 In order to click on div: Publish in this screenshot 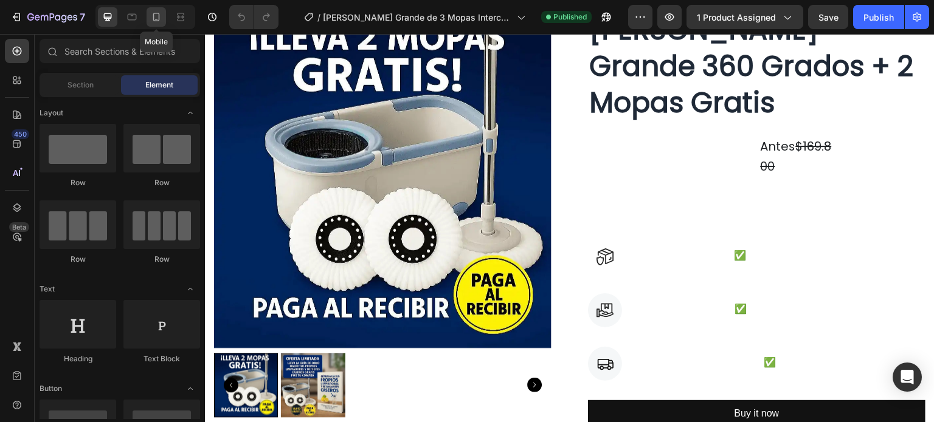, I will do `click(878, 17)`.